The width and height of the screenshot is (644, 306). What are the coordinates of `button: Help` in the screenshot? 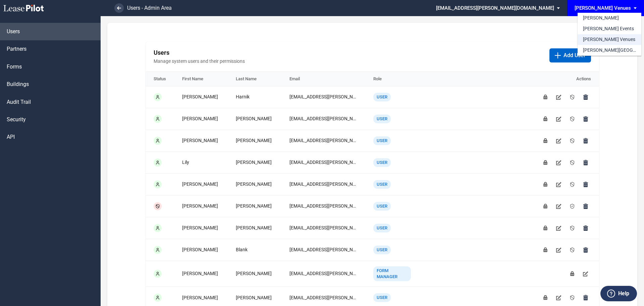 It's located at (618, 293).